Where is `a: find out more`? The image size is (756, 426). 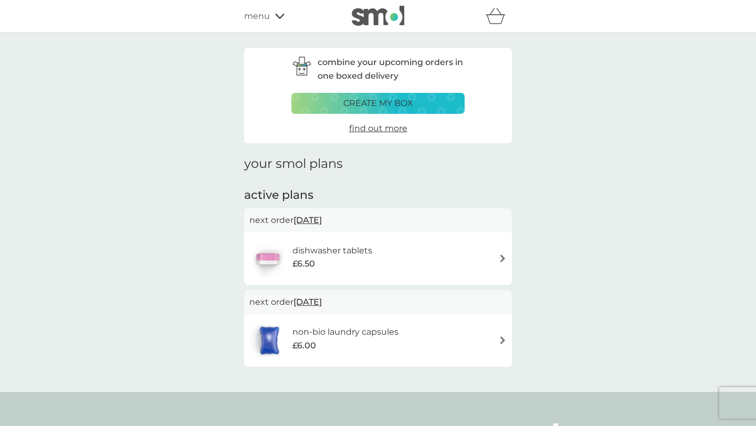
a: find out more is located at coordinates (378, 129).